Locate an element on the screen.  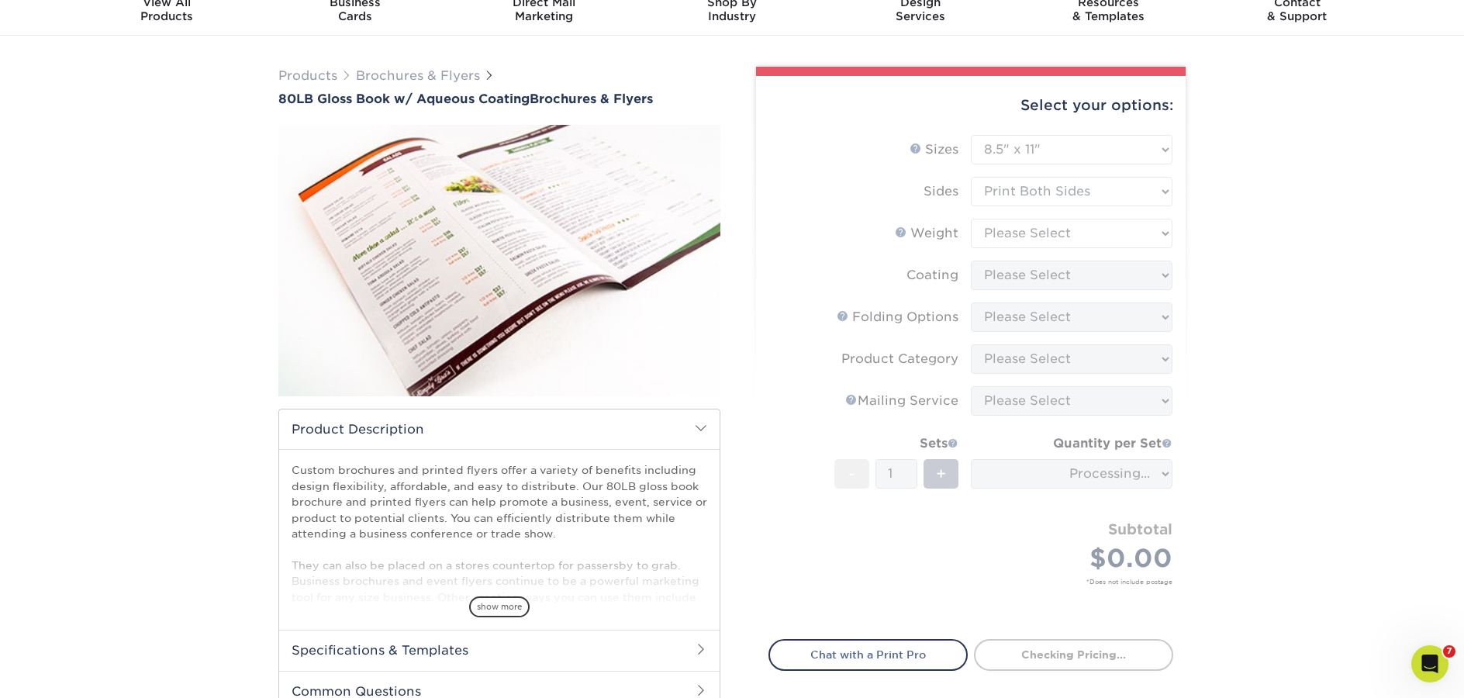
div: Select your options: is located at coordinates (971, 105).